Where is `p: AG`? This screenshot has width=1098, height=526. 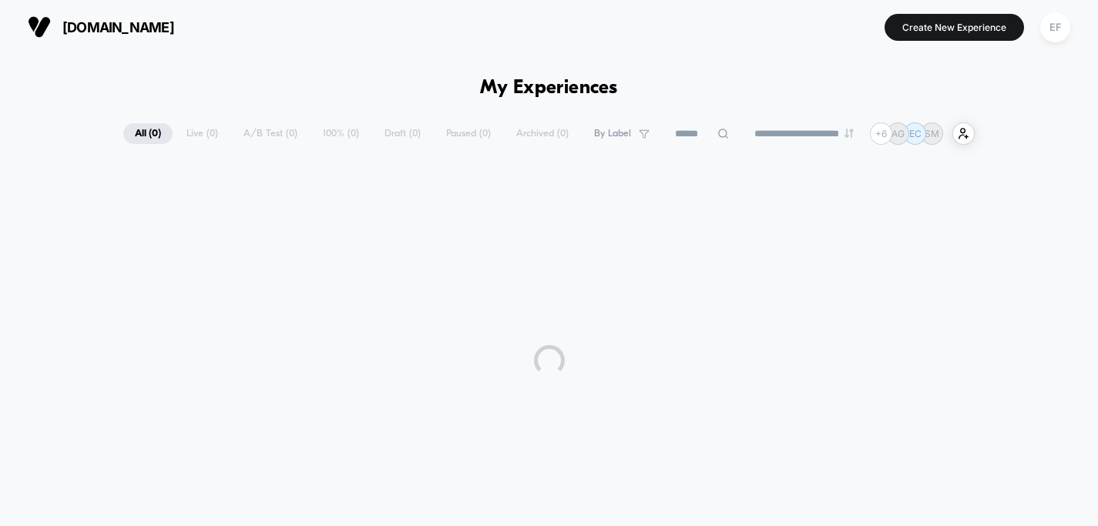
p: AG is located at coordinates (897, 133).